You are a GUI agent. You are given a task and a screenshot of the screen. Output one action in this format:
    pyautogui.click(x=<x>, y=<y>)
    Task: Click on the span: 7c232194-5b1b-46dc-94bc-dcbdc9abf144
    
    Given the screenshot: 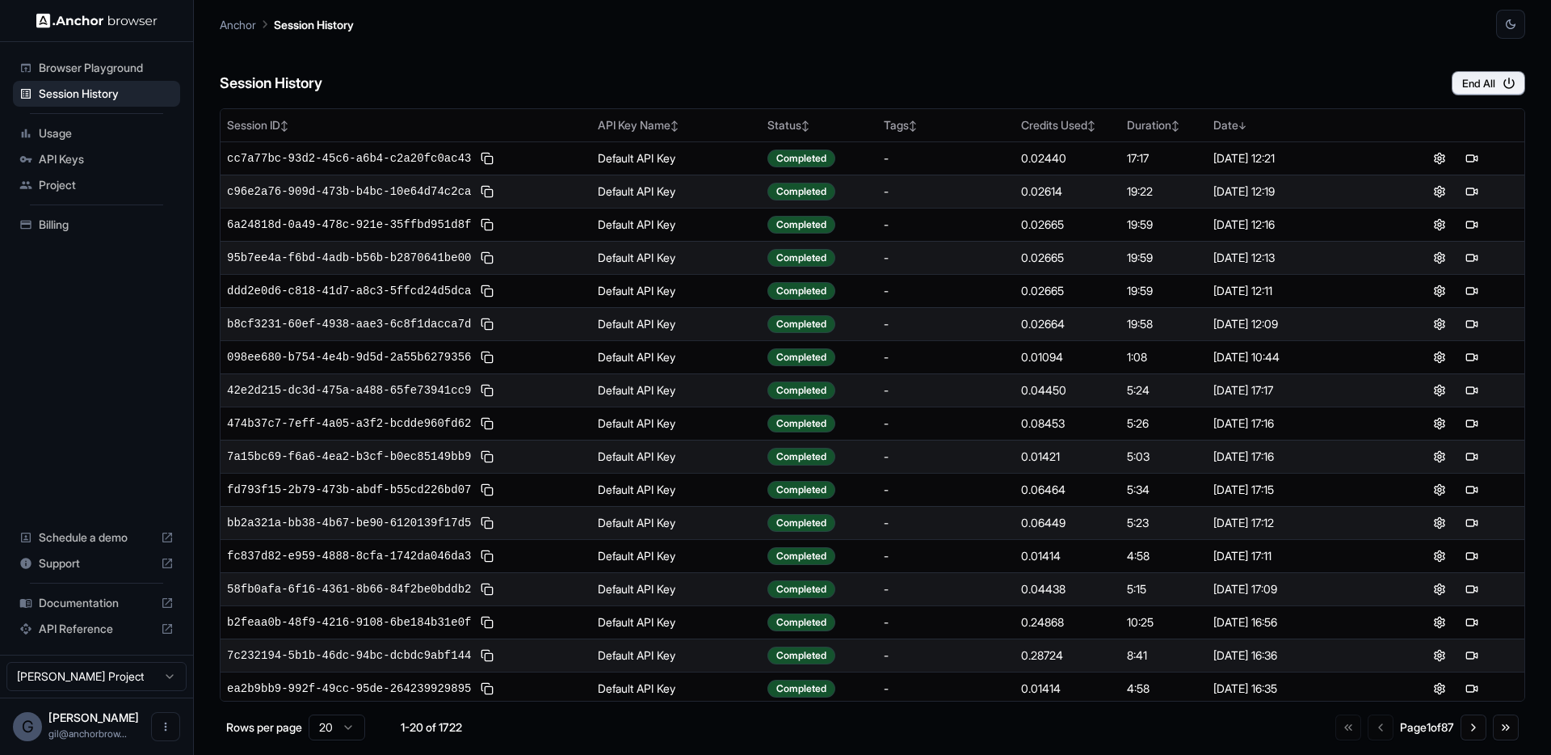 What is the action you would take?
    pyautogui.click(x=349, y=655)
    